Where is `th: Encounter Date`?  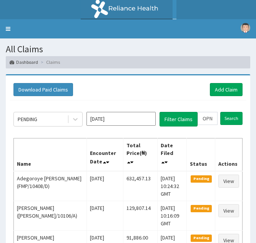
th: Encounter Date is located at coordinates (105, 155).